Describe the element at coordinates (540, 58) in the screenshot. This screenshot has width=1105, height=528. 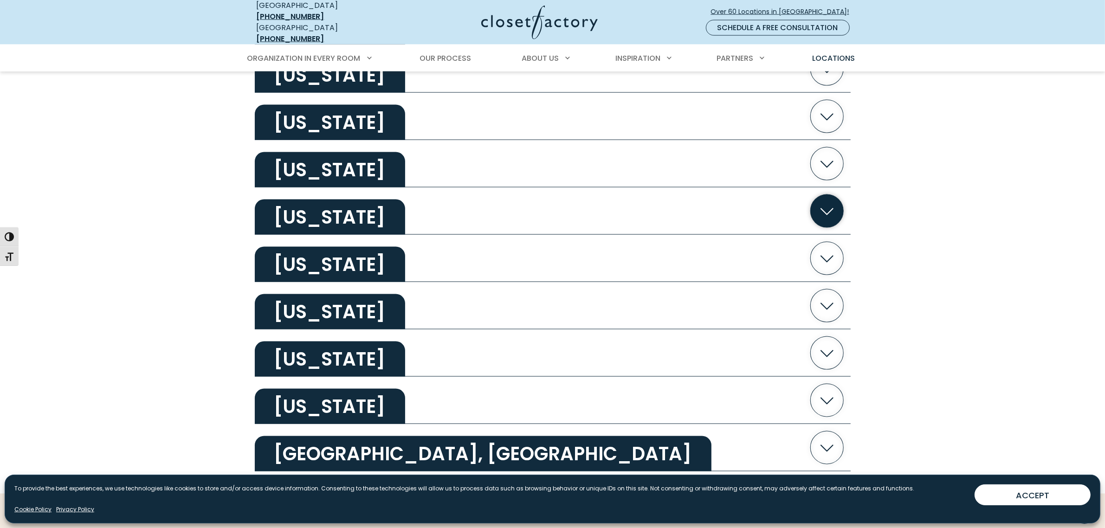
I see `span: About Us` at that location.